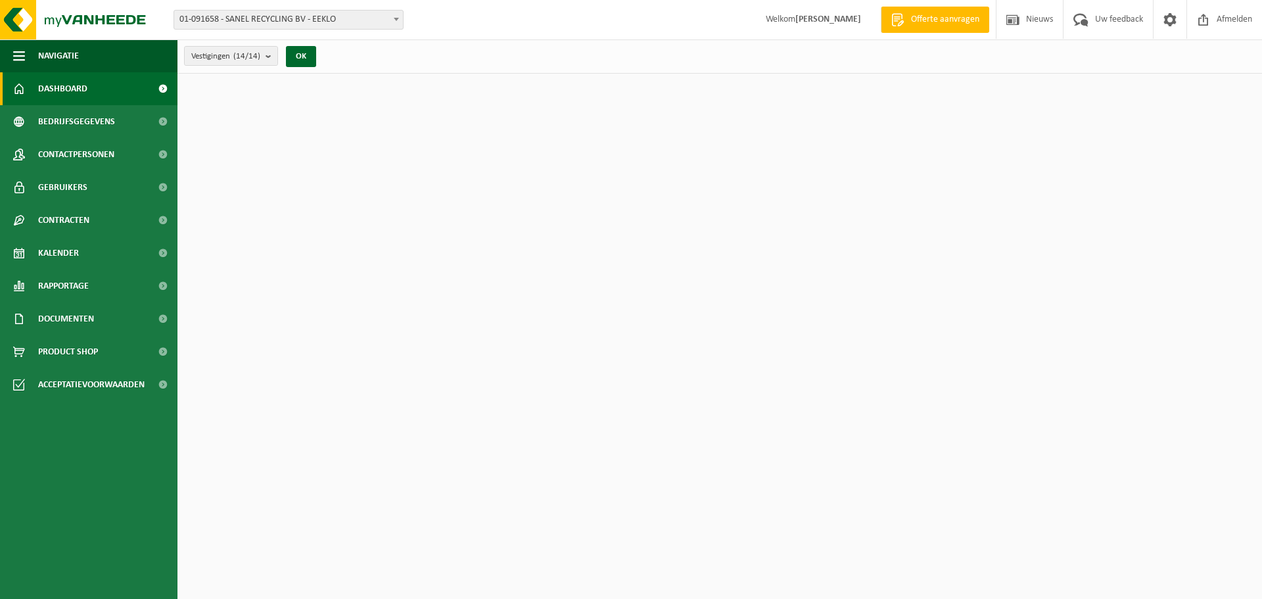 This screenshot has height=599, width=1262. I want to click on span: Contactpersonen, so click(76, 154).